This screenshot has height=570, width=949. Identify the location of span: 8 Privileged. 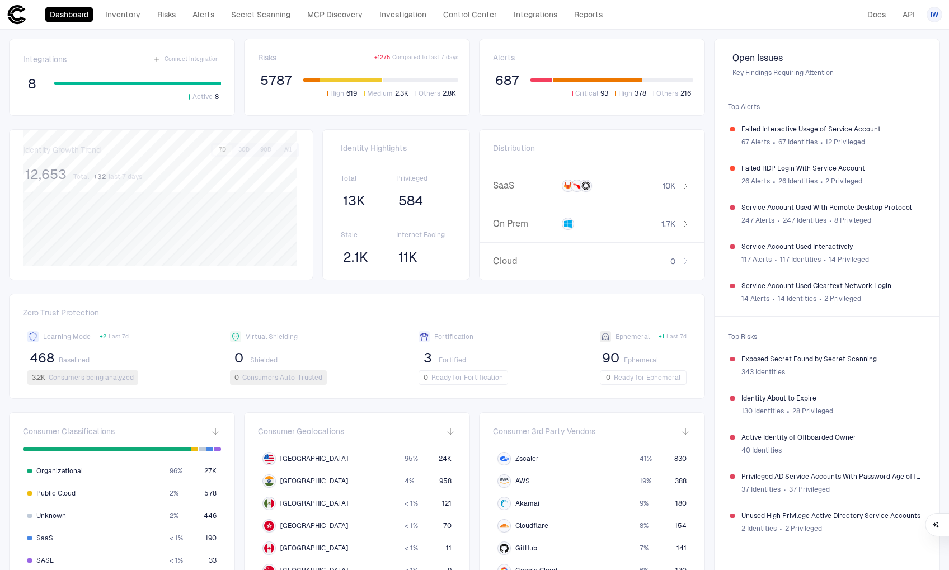
(853, 221).